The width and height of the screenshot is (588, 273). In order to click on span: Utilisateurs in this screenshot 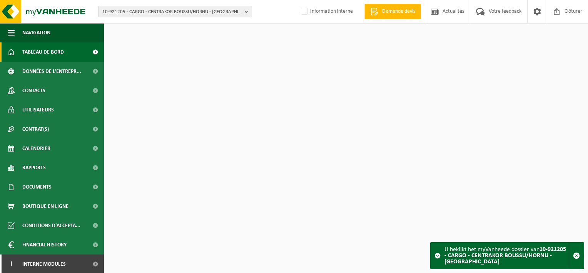, I will do `click(38, 110)`.